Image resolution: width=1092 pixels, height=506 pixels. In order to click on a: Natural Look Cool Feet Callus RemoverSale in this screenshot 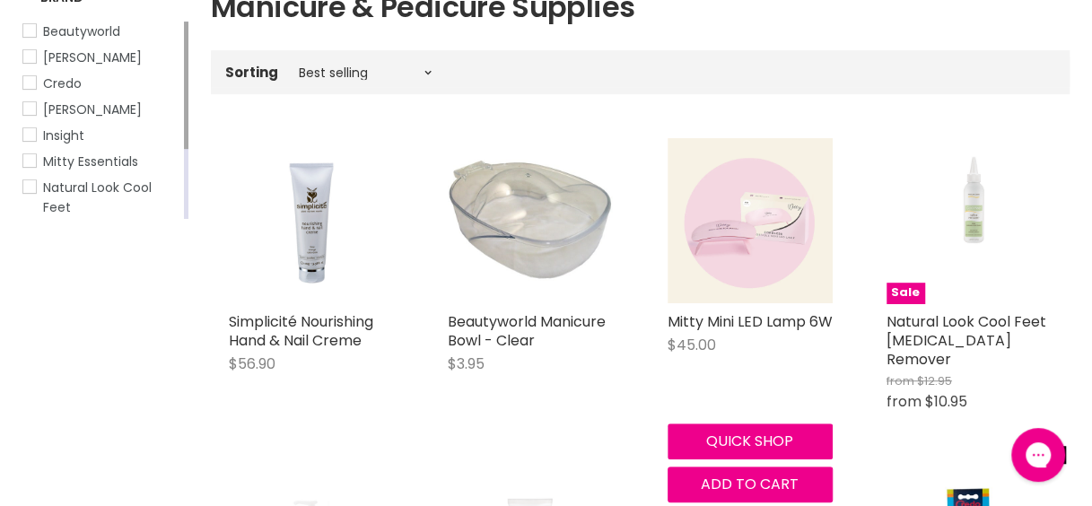, I will do `click(969, 220)`.